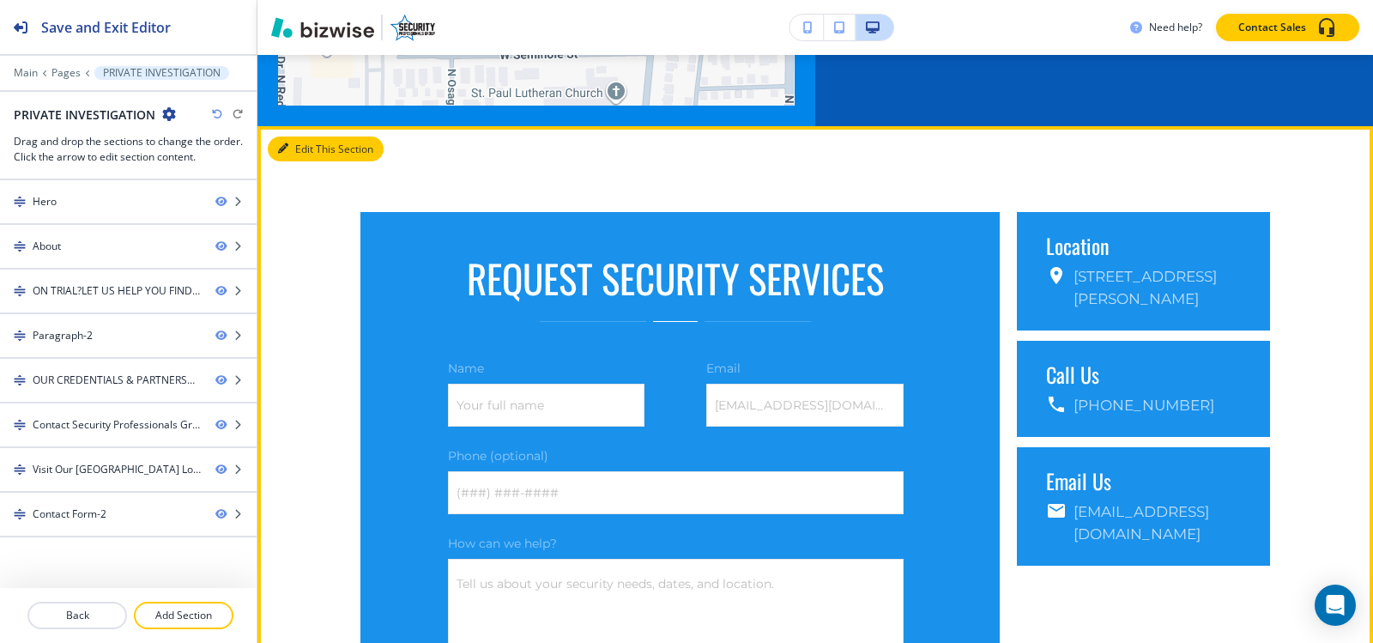 The height and width of the screenshot is (643, 1373). What do you see at coordinates (117, 291) in the screenshot?
I see `div: ON TRIAL?LET US HELP YOU FIND PERSUASIVE EVIDENCE.` at bounding box center [117, 291].